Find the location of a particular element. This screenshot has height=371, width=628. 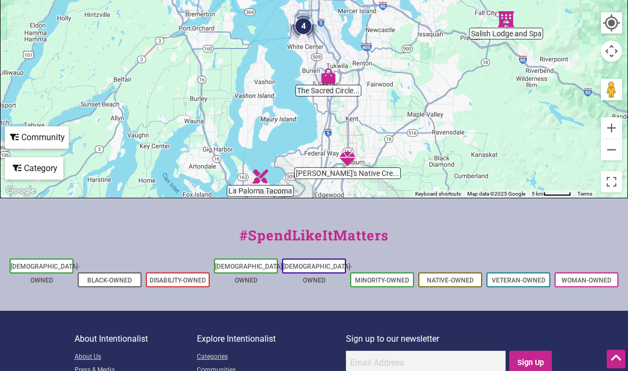

div: Salish Lodge and Spa is located at coordinates (506, 19).